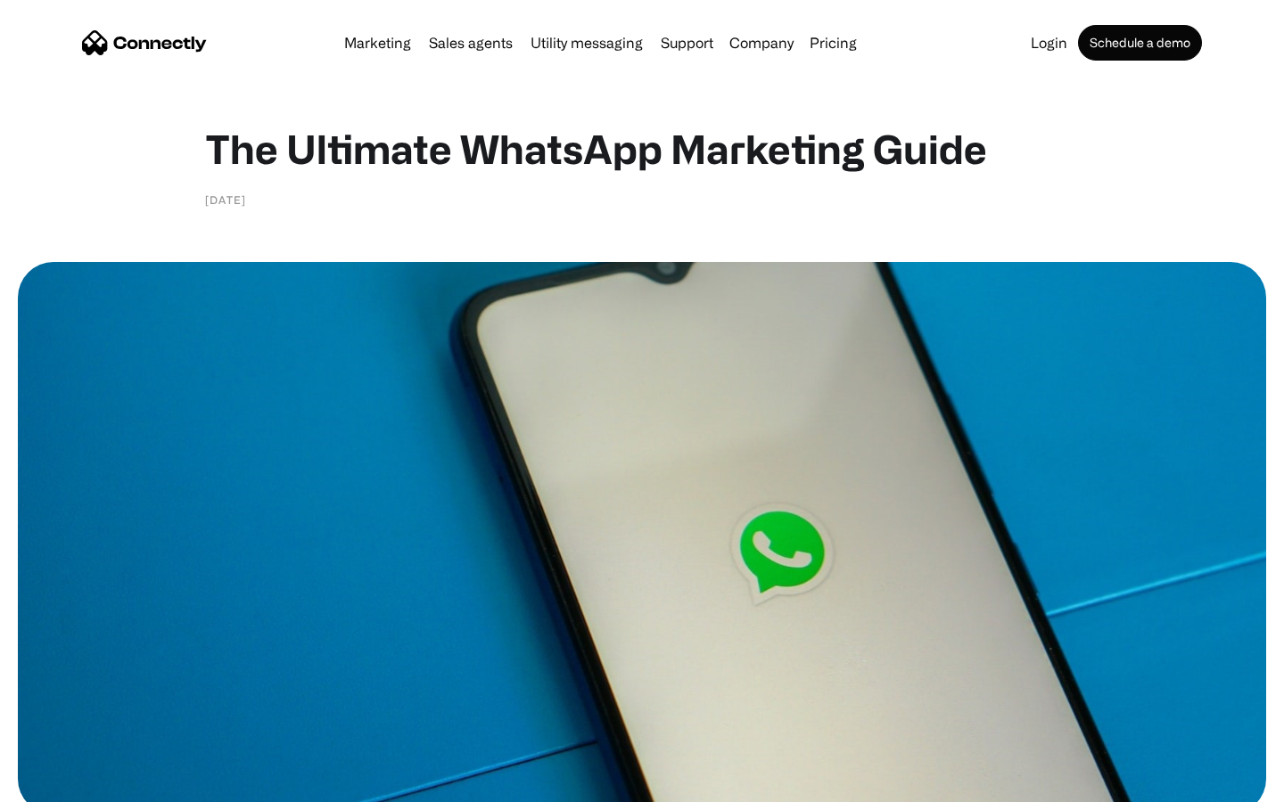  I want to click on h1: The Ultimate WhatsApp Marketing Guide, so click(642, 149).